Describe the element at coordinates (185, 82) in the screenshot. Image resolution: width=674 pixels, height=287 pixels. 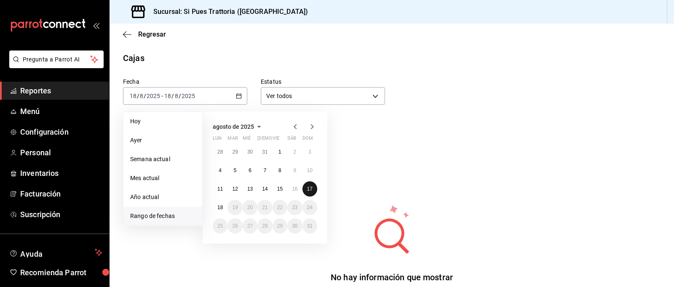
I see `label: Fecha` at that location.